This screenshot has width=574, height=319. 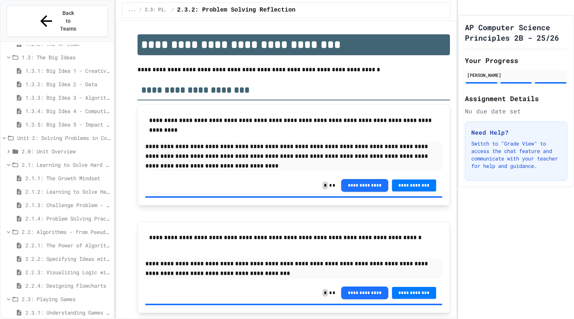 I want to click on span: 1.3: The Big Ideas, so click(x=66, y=57).